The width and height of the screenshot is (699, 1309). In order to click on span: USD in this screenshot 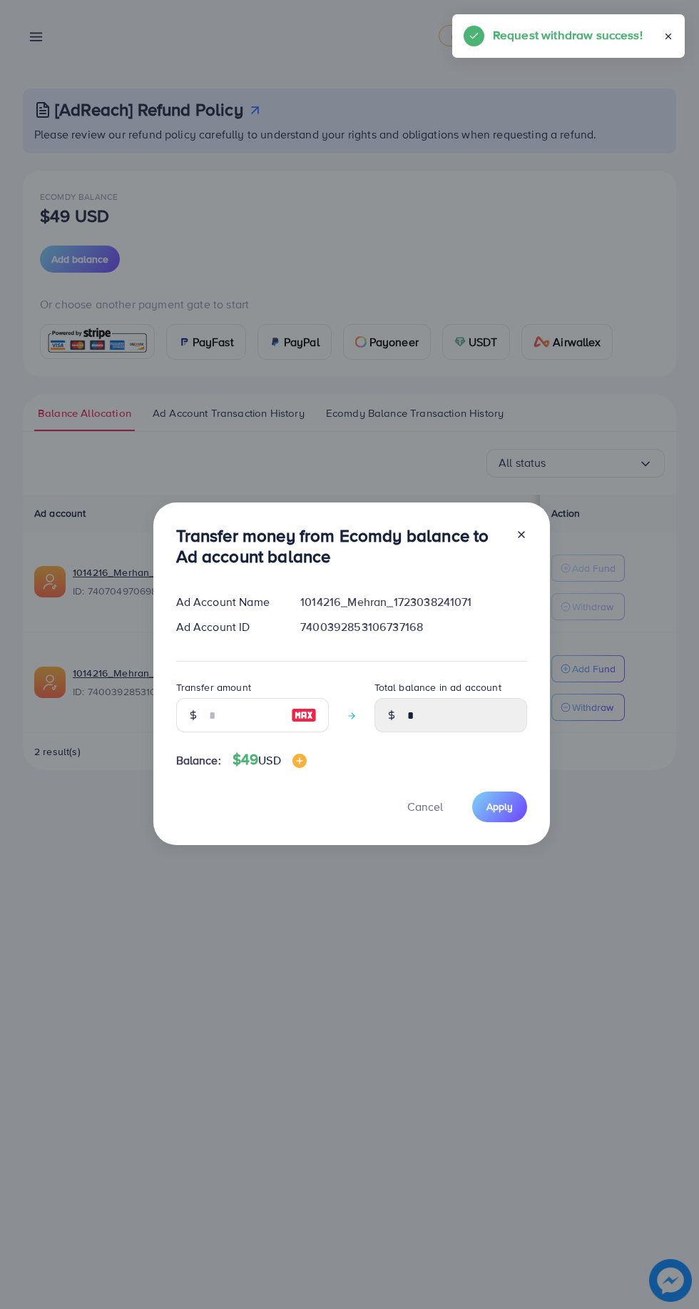, I will do `click(269, 760)`.